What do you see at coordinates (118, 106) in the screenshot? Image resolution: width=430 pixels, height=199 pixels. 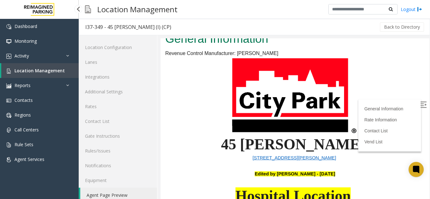 I see `a: Rates` at bounding box center [118, 106].